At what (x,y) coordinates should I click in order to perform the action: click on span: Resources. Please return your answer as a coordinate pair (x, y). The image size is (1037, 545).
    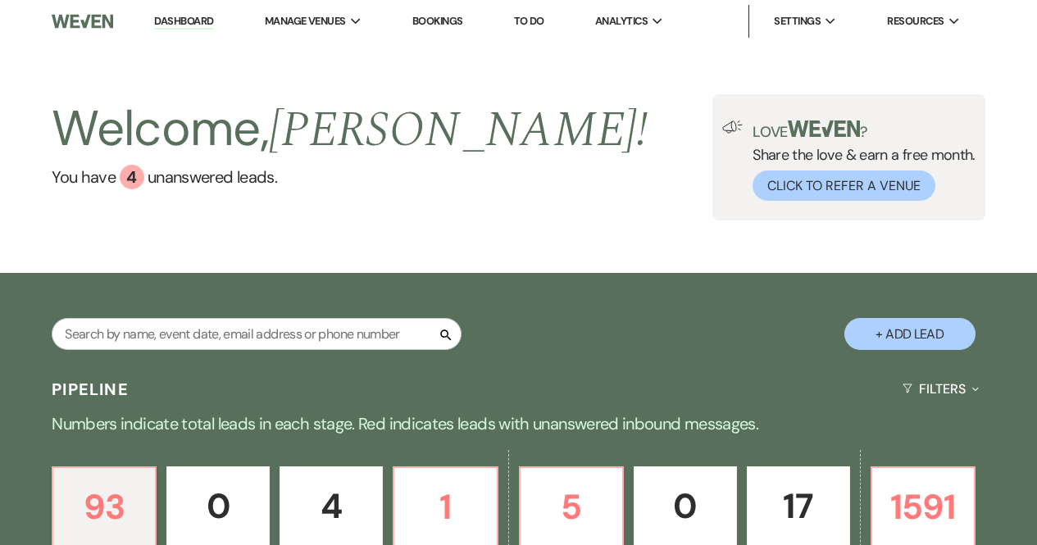
    Looking at the image, I should click on (915, 21).